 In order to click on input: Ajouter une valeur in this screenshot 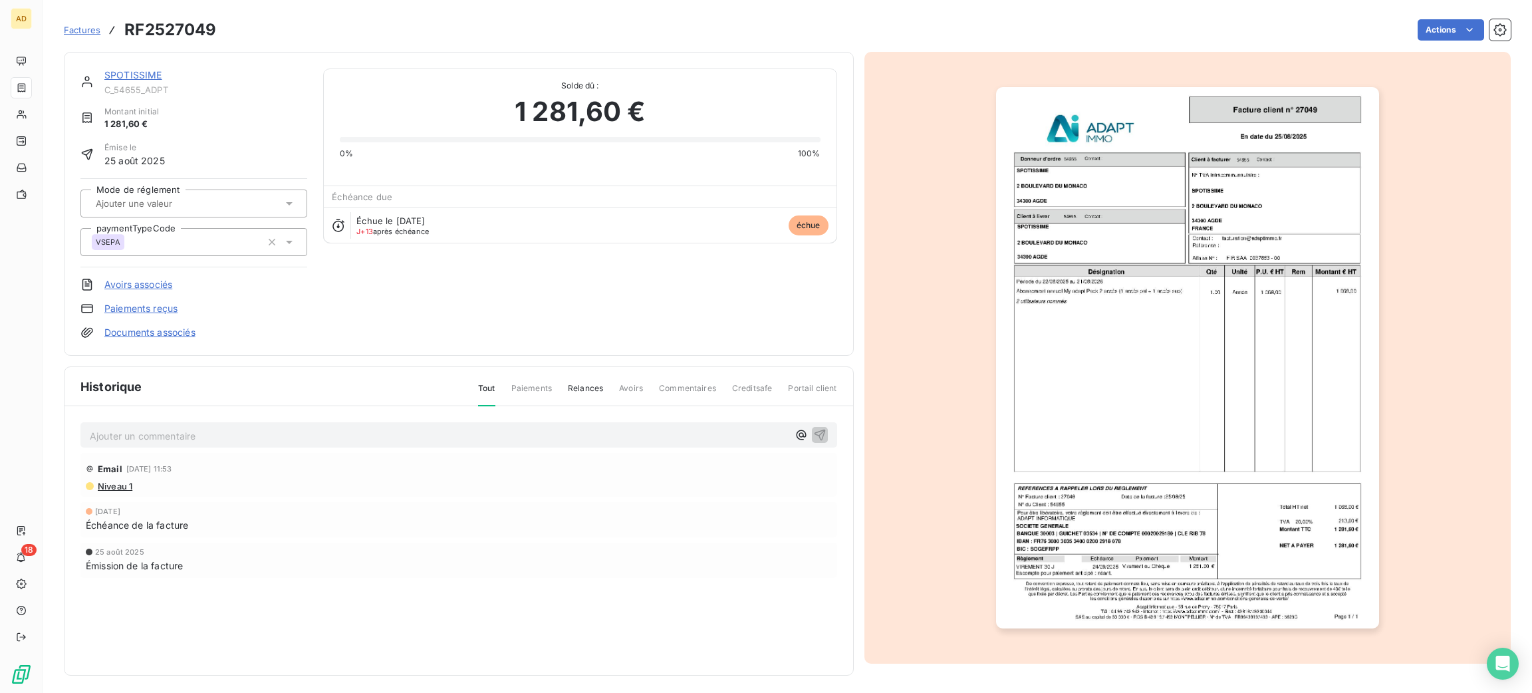, I will do `click(161, 203)`.